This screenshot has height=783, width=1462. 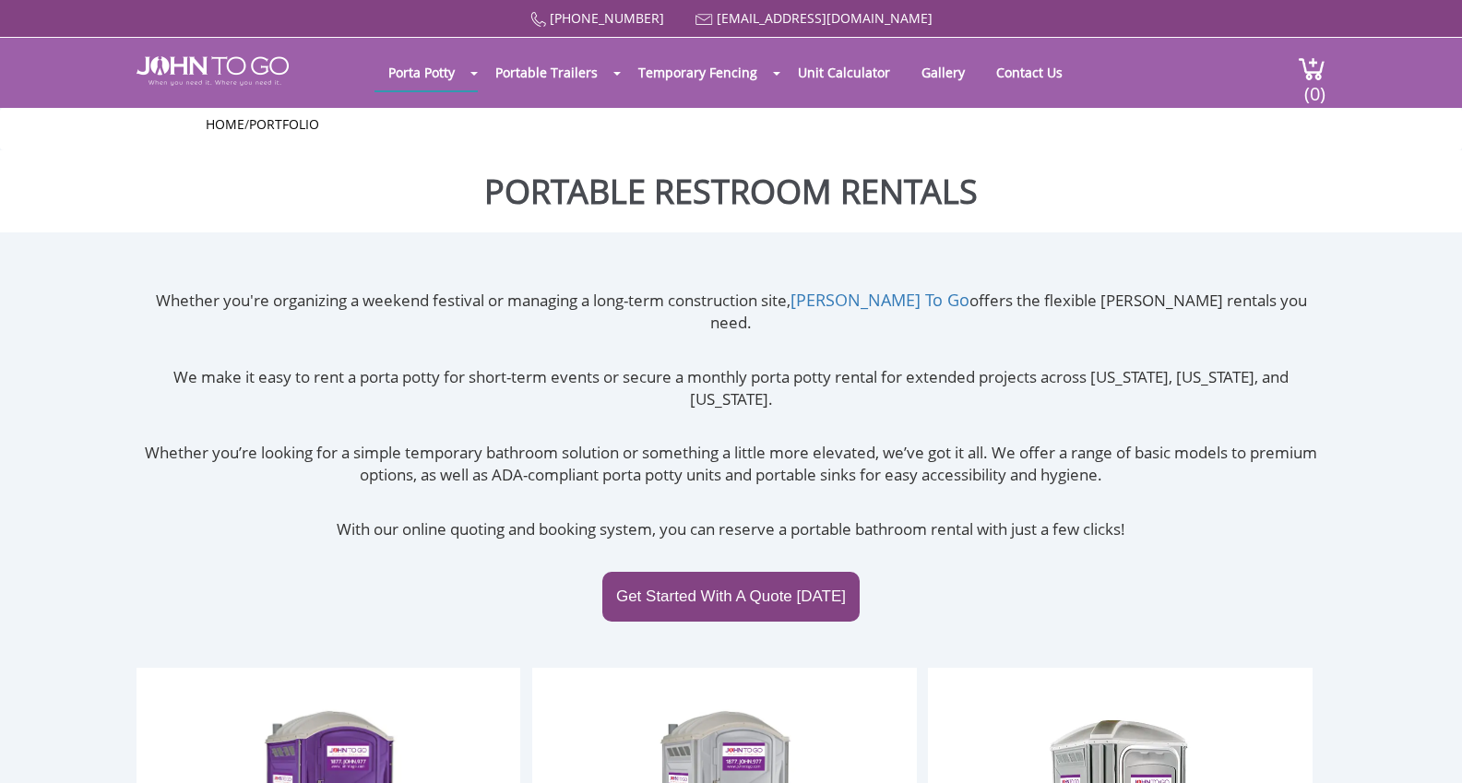 What do you see at coordinates (421, 72) in the screenshot?
I see `a: Porta Potty` at bounding box center [421, 72].